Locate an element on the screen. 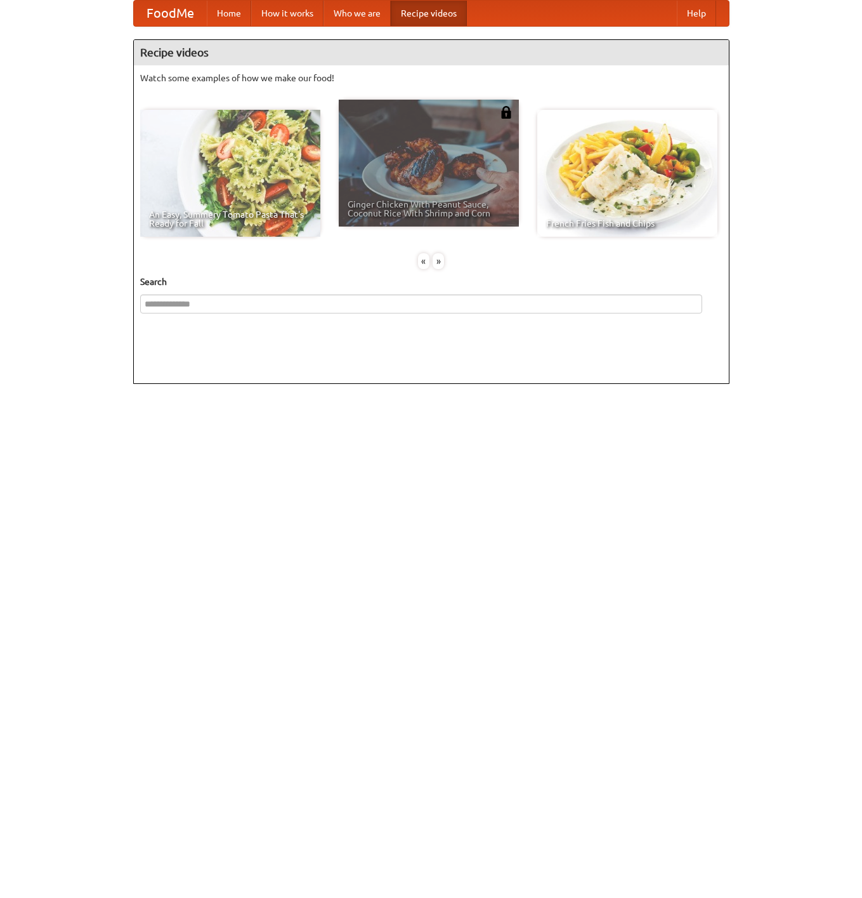 The height and width of the screenshot is (898, 862). a: An Easy, Summery Tomato Pasta That's Ready for Fall is located at coordinates (230, 173).